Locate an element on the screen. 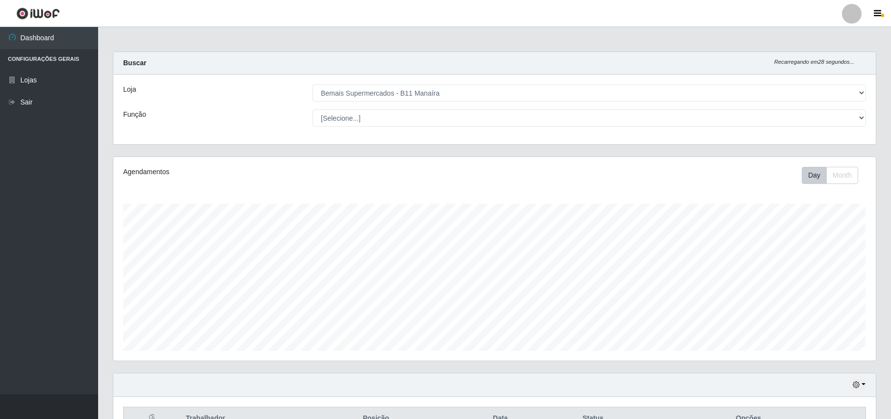 Image resolution: width=891 pixels, height=419 pixels. label: Função is located at coordinates (134, 114).